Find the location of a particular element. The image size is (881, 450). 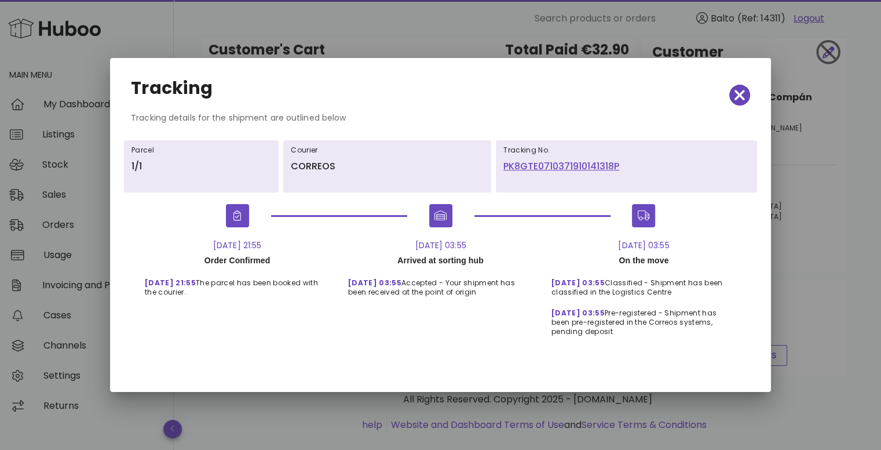

div: Arrived at sorting hub is located at coordinates (440, 260).